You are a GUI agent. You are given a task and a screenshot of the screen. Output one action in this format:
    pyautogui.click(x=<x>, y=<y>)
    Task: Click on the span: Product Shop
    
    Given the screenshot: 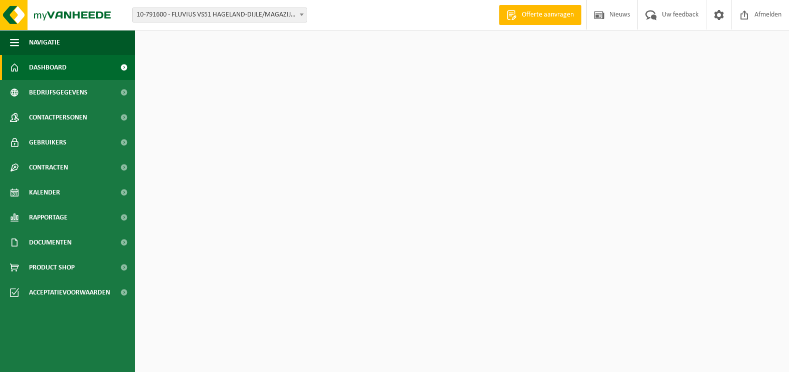 What is the action you would take?
    pyautogui.click(x=52, y=268)
    